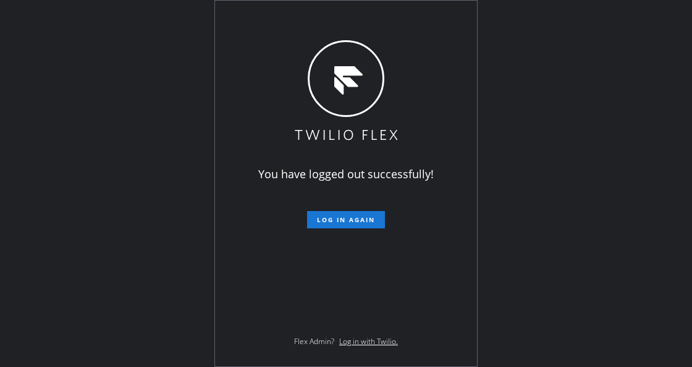 Image resolution: width=692 pixels, height=367 pixels. Describe the element at coordinates (346, 174) in the screenshot. I see `span: You have logged out successfully!` at that location.